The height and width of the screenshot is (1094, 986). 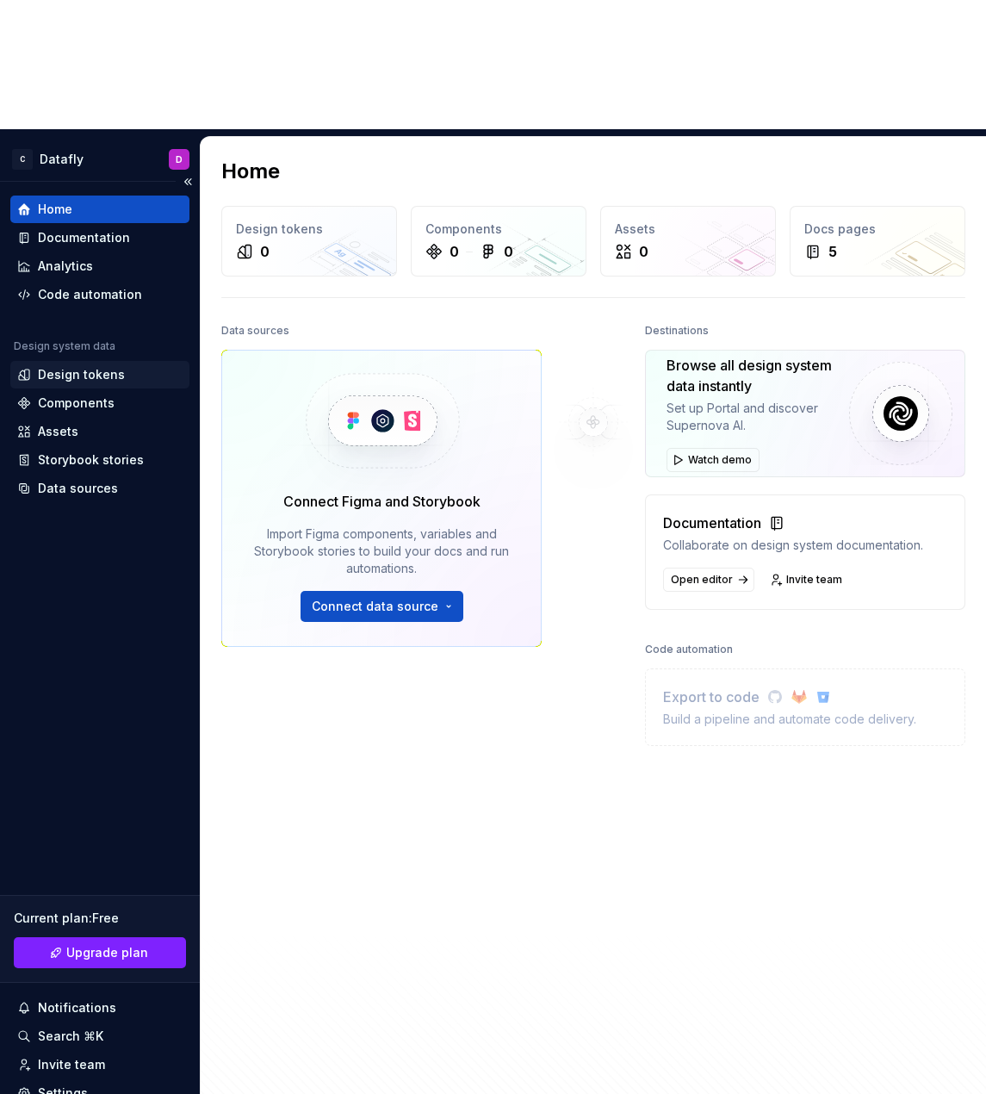 What do you see at coordinates (55, 209) in the screenshot?
I see `div: Home` at bounding box center [55, 209].